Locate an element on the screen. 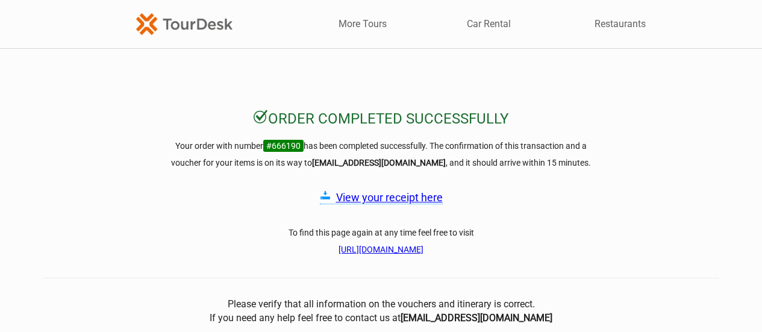 Image resolution: width=762 pixels, height=332 pixels. img: TourDesk-logo-td-orange-v1.png is located at coordinates (184, 23).